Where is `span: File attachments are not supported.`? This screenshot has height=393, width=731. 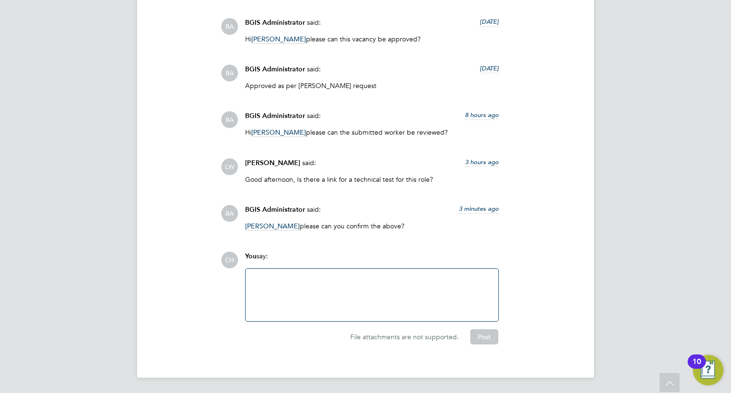 span: File attachments are not supported. is located at coordinates (405, 337).